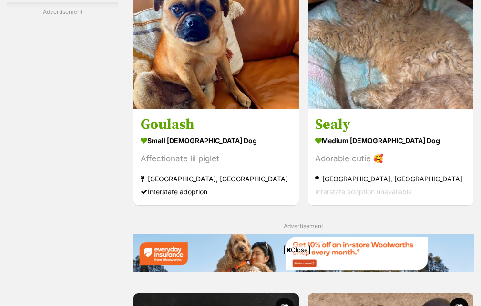 The height and width of the screenshot is (306, 481). Describe the element at coordinates (216, 191) in the screenshot. I see `div: Interstate adoption` at that location.